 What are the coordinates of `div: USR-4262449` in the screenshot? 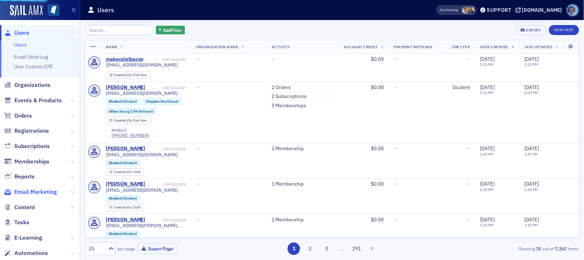 It's located at (165, 59).